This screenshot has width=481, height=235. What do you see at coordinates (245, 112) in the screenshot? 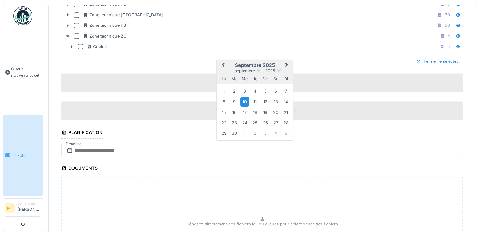
I see `div: Choose mercredi 17 septembre 2025` at bounding box center [245, 112].